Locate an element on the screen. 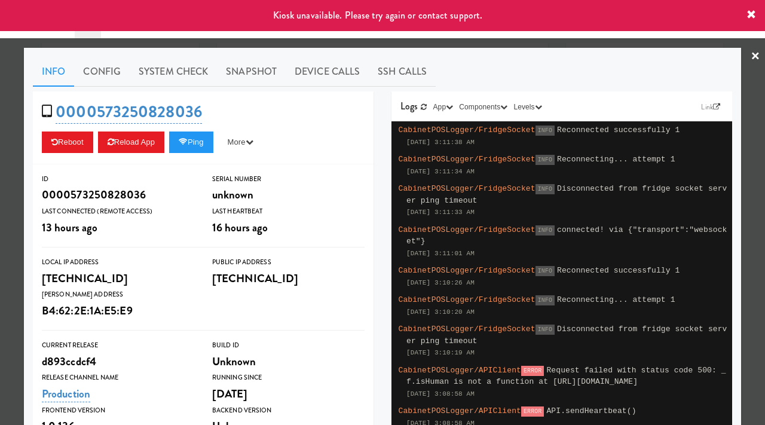 The width and height of the screenshot is (765, 425). a: 0000573250828036 is located at coordinates (129, 112).